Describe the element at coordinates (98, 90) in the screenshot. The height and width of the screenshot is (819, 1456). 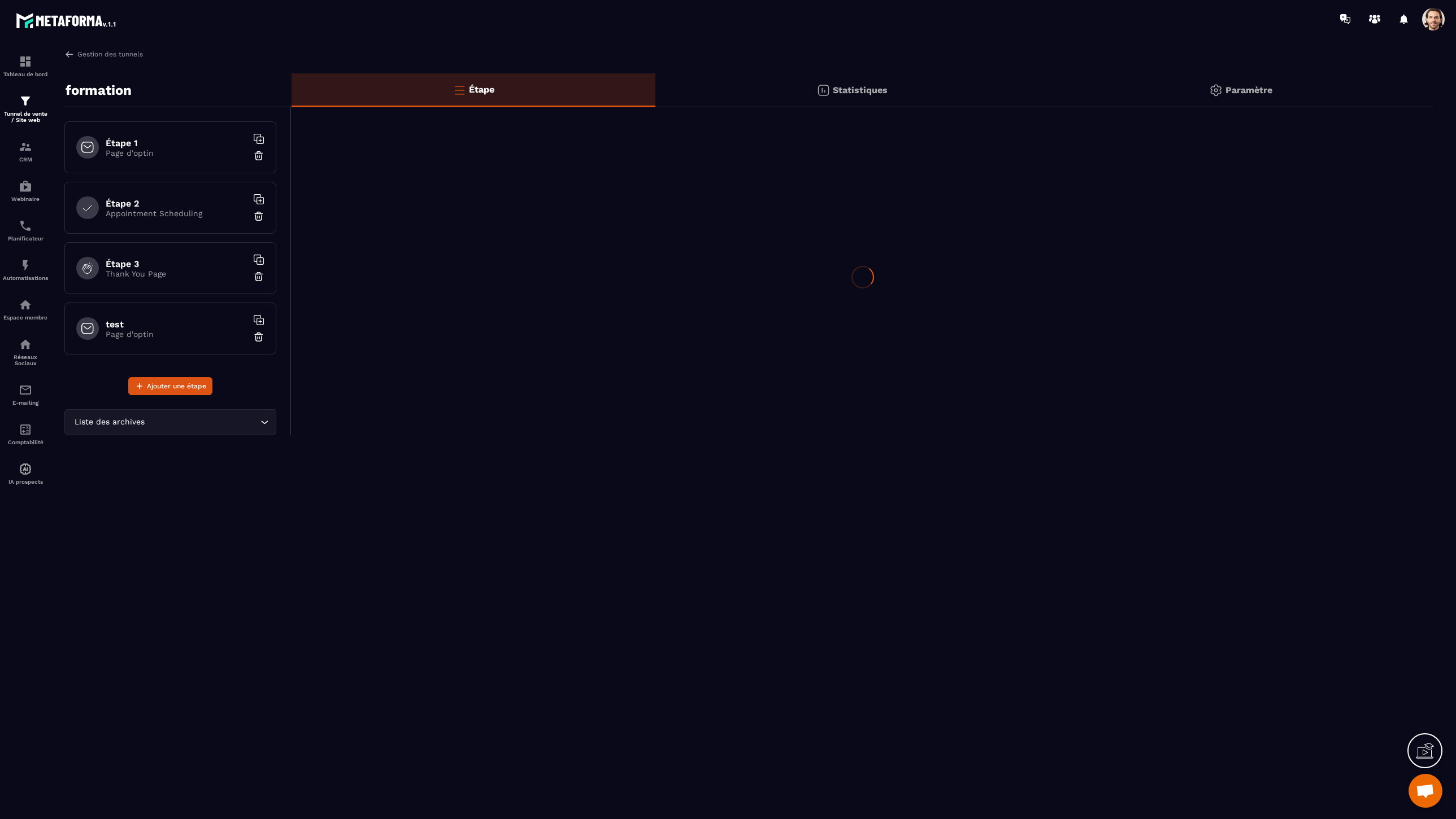
I see `p: formation` at that location.